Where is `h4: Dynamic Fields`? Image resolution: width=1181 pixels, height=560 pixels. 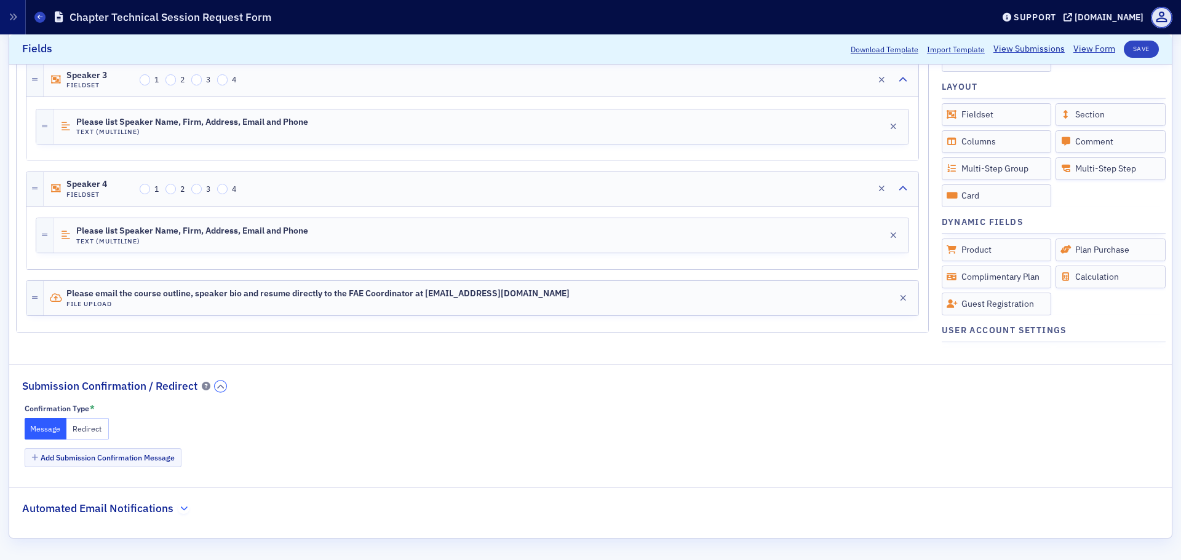
h4: Dynamic Fields is located at coordinates (983, 221).